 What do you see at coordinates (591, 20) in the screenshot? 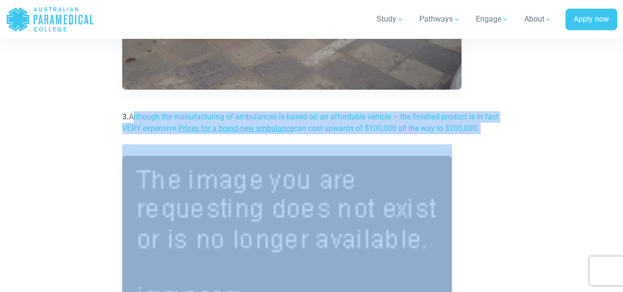
I see `a: Apply now` at bounding box center [591, 20].